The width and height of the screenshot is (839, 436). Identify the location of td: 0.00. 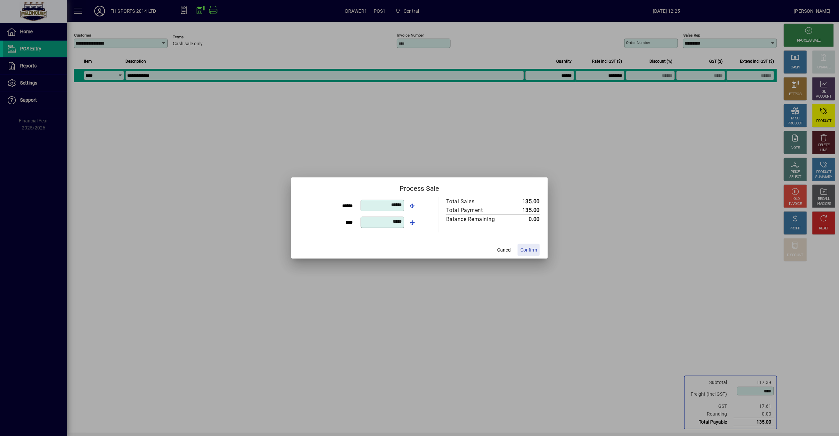
(525, 220).